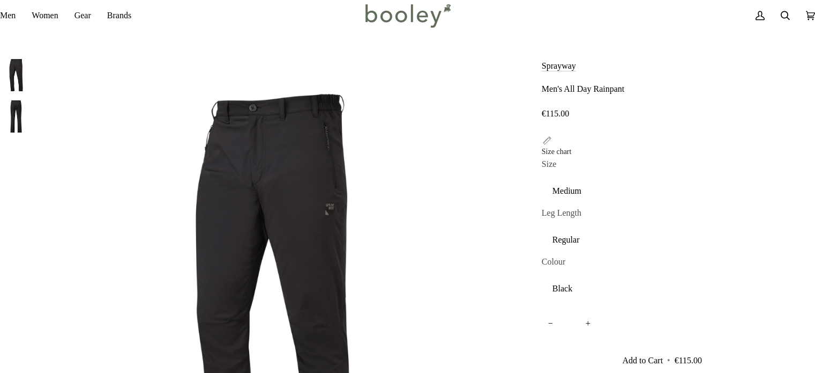 The image size is (815, 373). What do you see at coordinates (663, 288) in the screenshot?
I see `button: Black` at bounding box center [663, 288].